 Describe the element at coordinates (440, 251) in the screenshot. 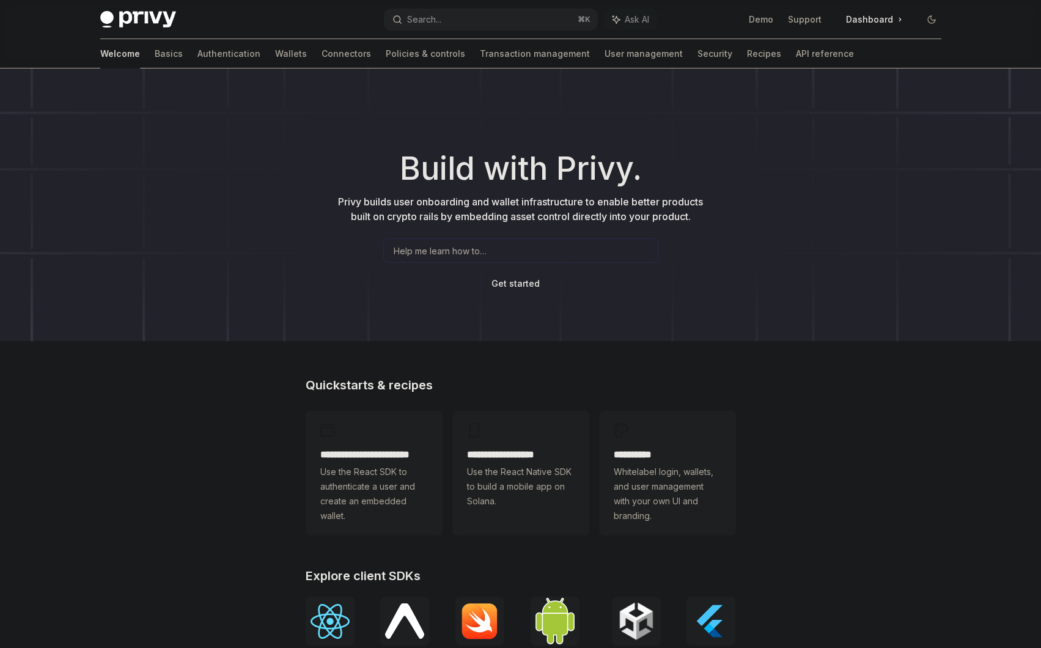

I see `span: Help me learn how to…` at that location.